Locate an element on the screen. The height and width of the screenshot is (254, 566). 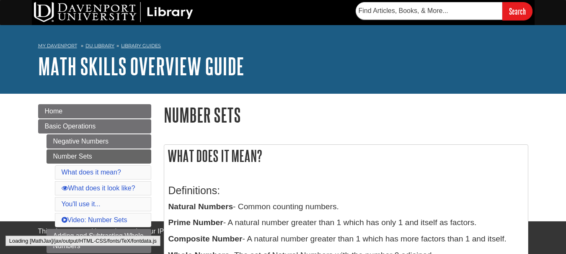
a: My Davenport is located at coordinates (57, 46).